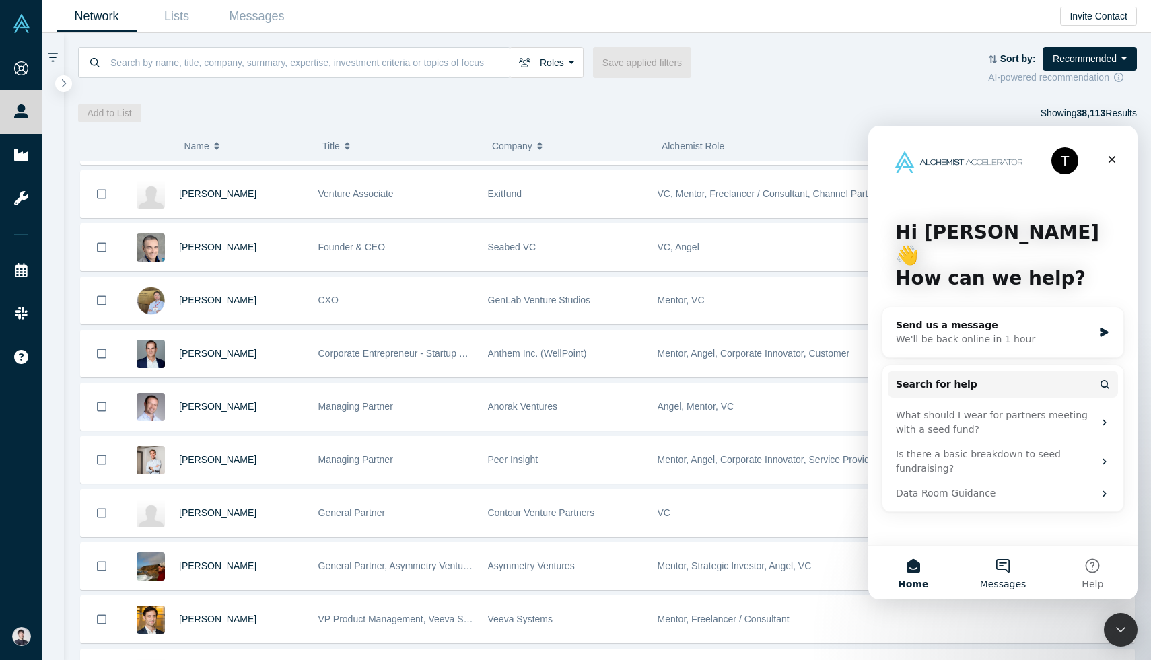 This screenshot has height=660, width=1151. What do you see at coordinates (541, 513) in the screenshot?
I see `span: Contour Venture Partners` at bounding box center [541, 513].